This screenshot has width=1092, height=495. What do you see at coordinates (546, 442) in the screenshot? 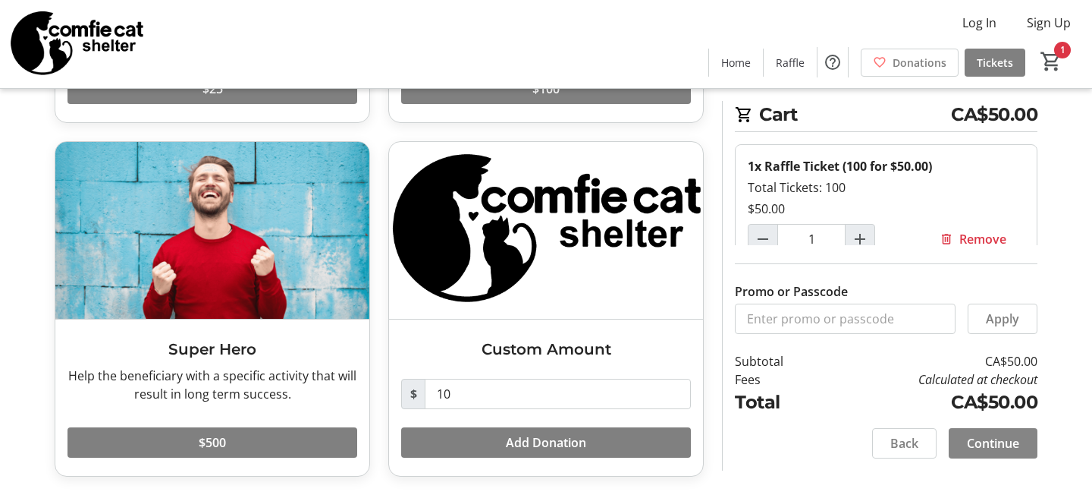
I see `button: Add Donation` at bounding box center [546, 442].